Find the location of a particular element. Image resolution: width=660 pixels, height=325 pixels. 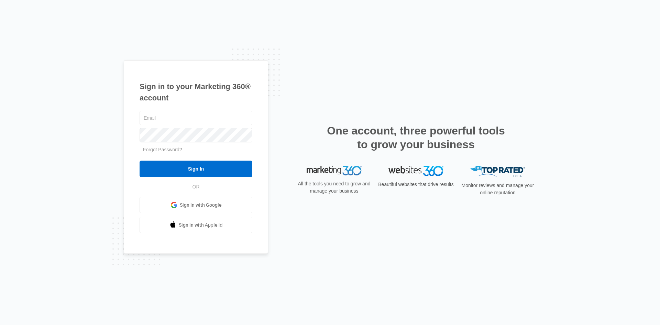

span: Sign in with Google is located at coordinates (201, 205).